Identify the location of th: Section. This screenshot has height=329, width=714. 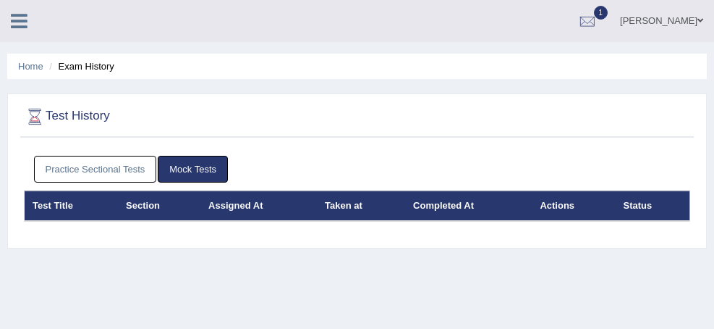
(159, 206).